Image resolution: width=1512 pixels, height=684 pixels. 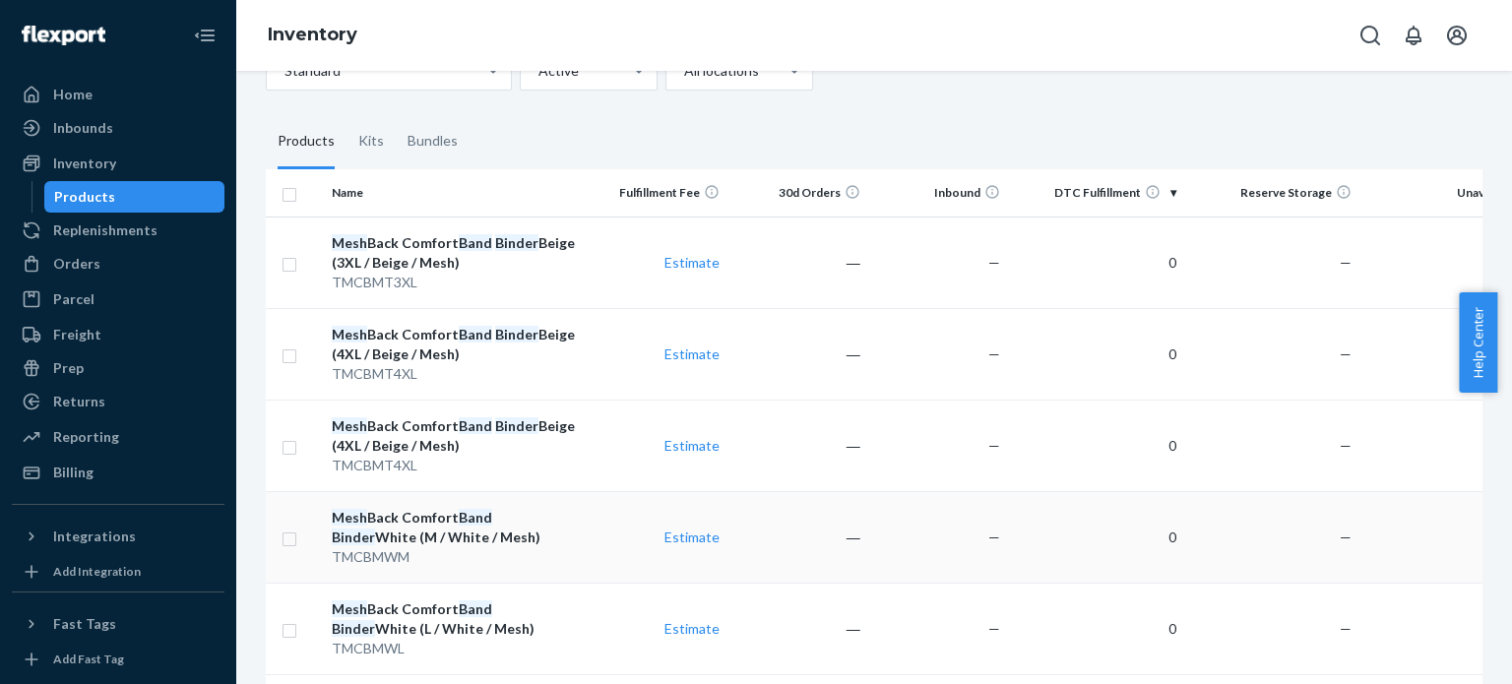 I want to click on div: Replenishments, so click(x=105, y=230).